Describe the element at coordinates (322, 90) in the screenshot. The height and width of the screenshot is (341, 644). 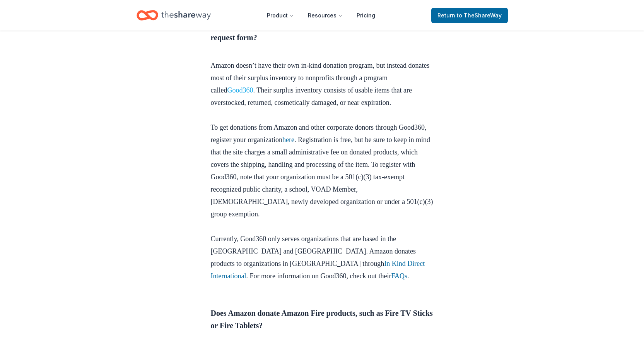
I see `p: Amazon doesn’t have their own in-kind donation program, but instead donates most of their surplus...` at that location.